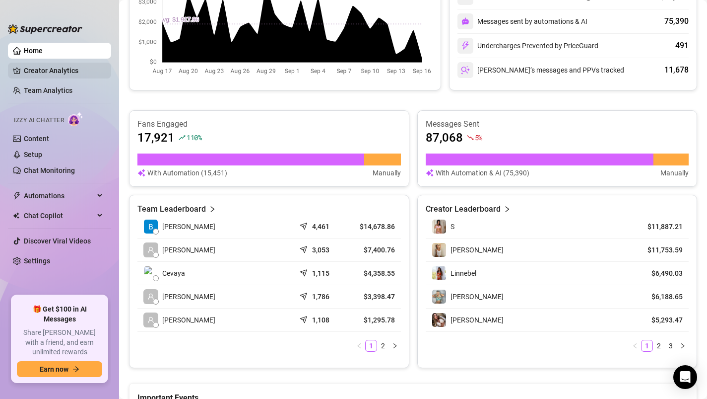 The height and width of the screenshot is (399, 707). I want to click on span: Chat Copilot, so click(59, 215).